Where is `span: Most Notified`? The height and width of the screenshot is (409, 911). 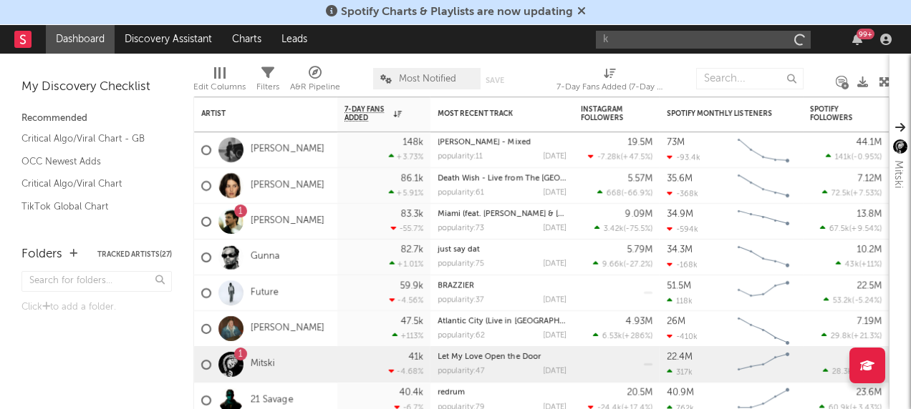 span: Most Notified is located at coordinates (427, 79).